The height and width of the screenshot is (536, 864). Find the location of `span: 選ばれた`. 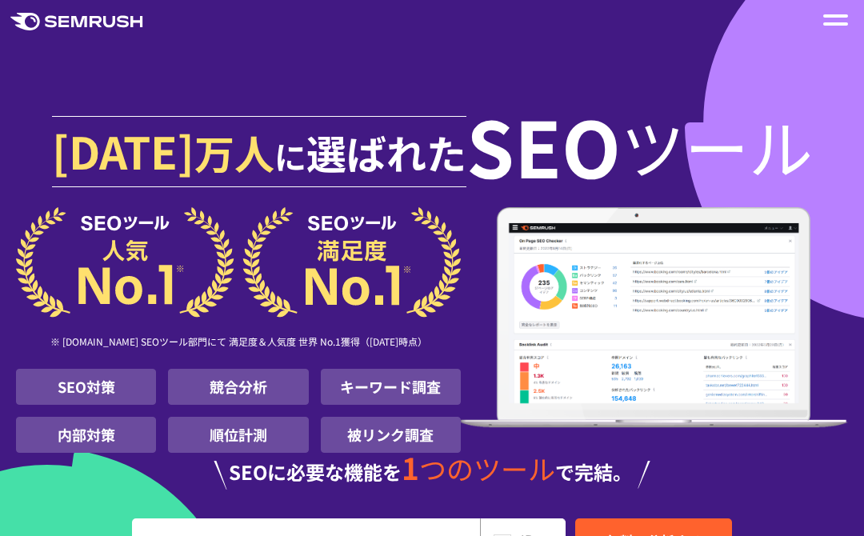

span: 選ばれた is located at coordinates (387, 152).